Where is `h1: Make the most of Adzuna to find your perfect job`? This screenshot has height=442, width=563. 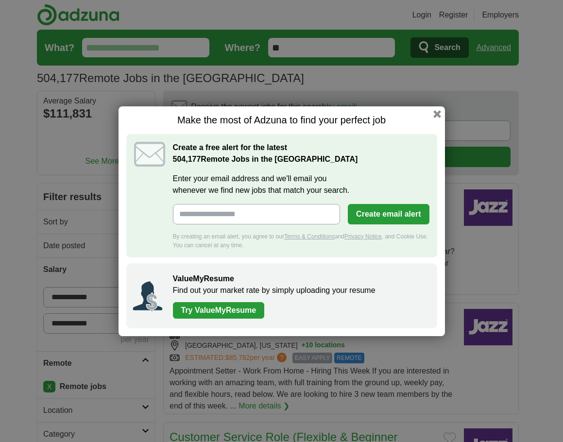
h1: Make the most of Adzuna to find your perfect job is located at coordinates (282, 120).